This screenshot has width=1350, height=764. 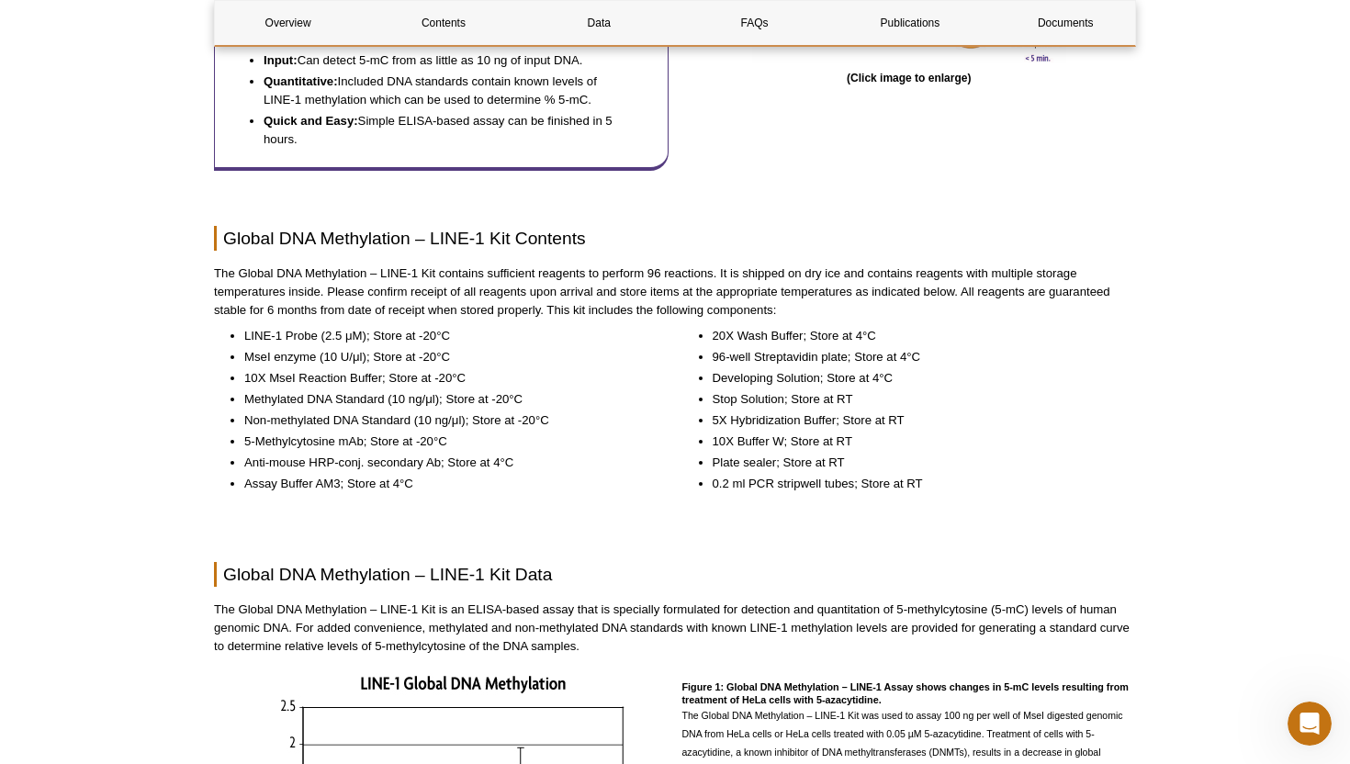 I want to click on li: LINE-1 Probe (2.5 μM); Store at -20°C, so click(x=447, y=336).